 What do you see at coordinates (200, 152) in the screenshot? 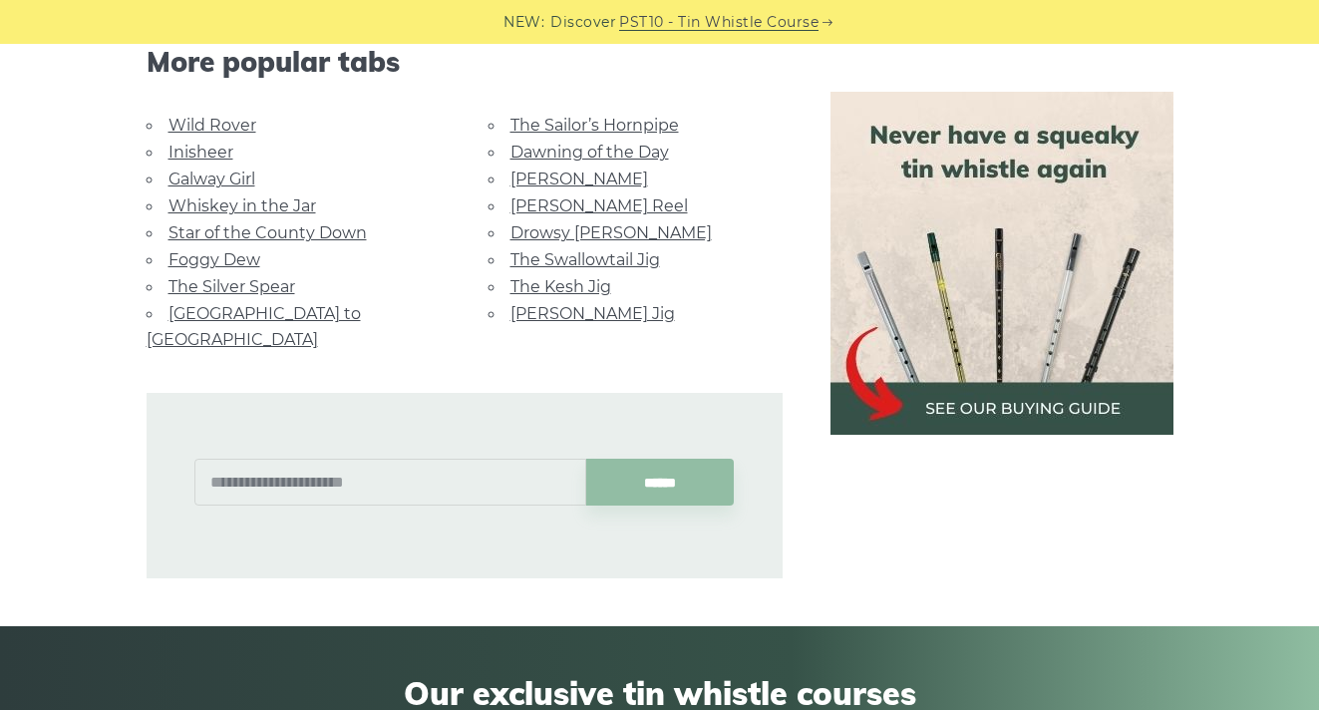
I see `a: Inisheer` at bounding box center [200, 152].